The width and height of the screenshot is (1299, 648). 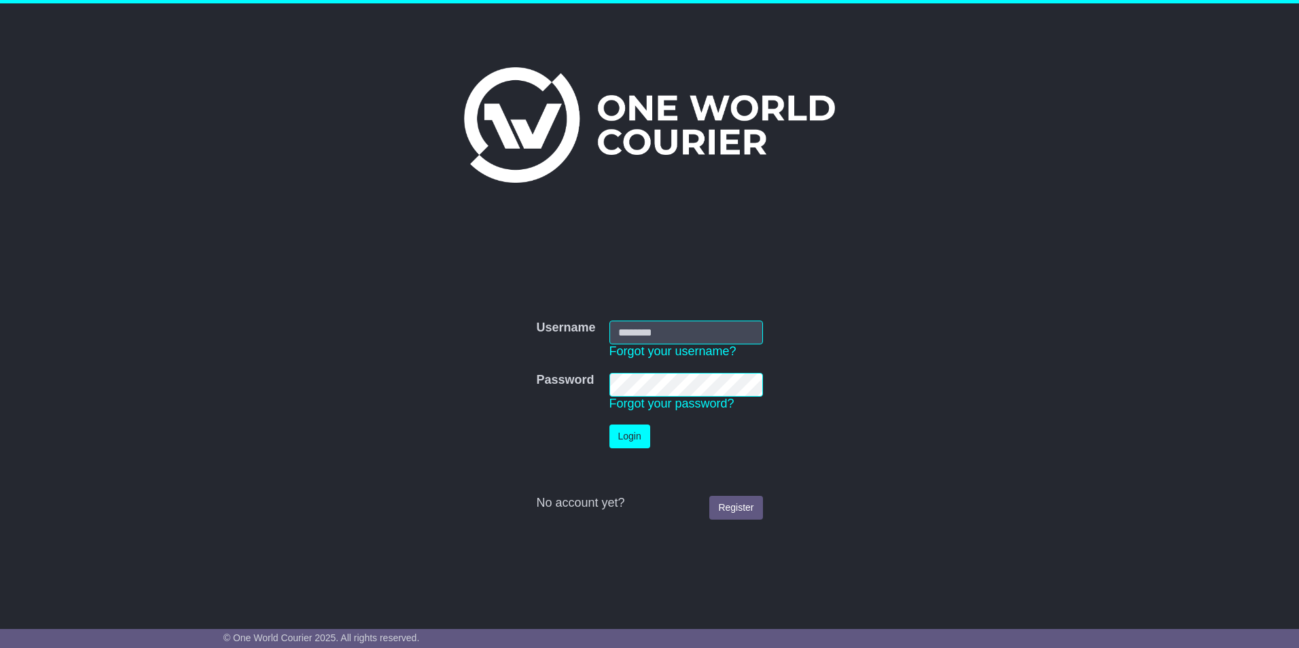 What do you see at coordinates (630, 436) in the screenshot?
I see `button: Login` at bounding box center [630, 436].